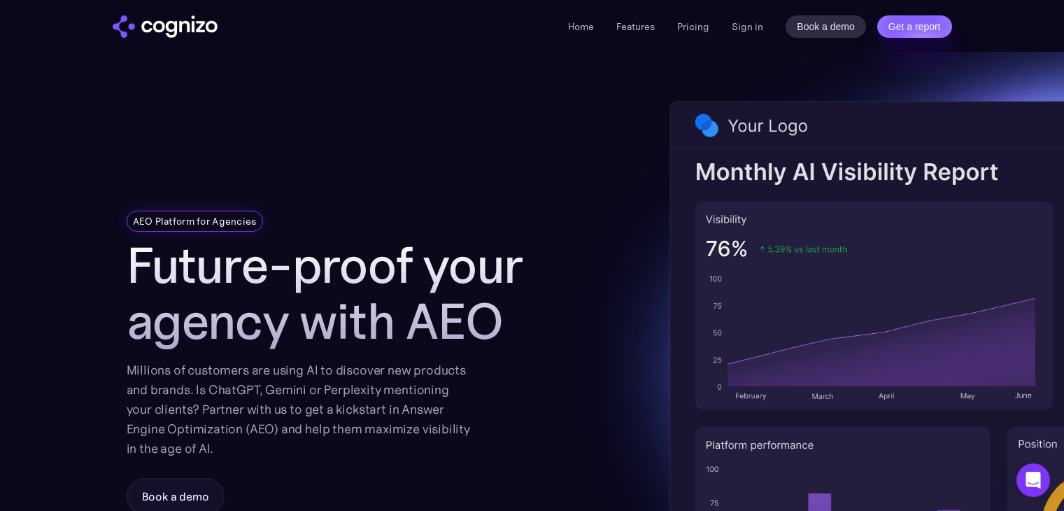  I want to click on div: AEO Platform for Agencies, so click(195, 221).